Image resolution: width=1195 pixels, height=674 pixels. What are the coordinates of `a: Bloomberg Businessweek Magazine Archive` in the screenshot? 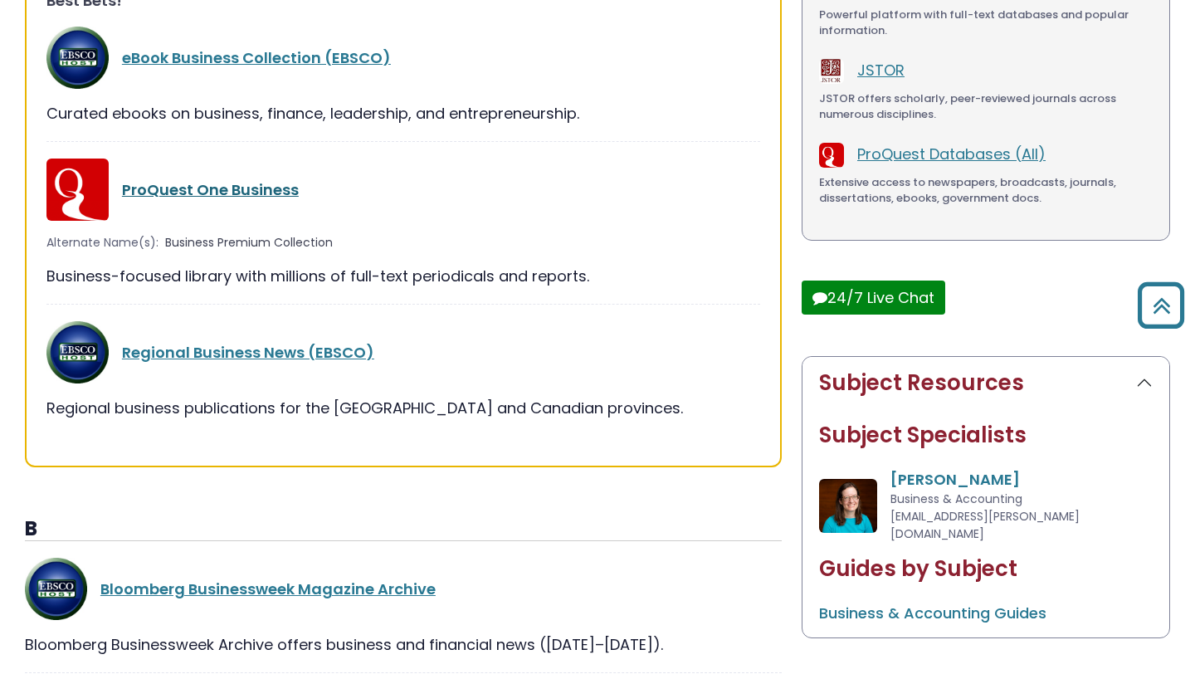 It's located at (268, 588).